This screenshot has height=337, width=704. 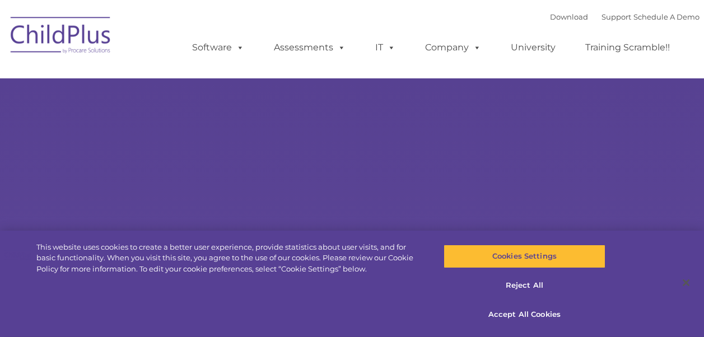 I want to click on a: Assessments, so click(x=310, y=48).